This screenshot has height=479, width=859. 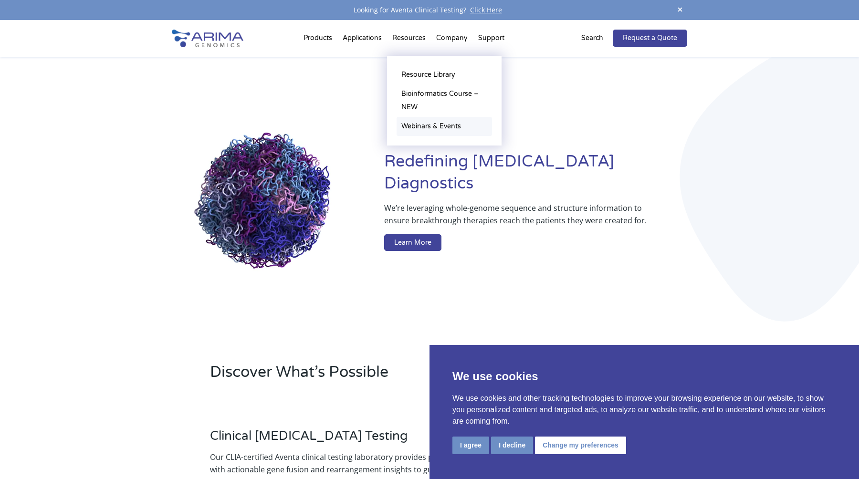 What do you see at coordinates (592, 38) in the screenshot?
I see `p: Search` at bounding box center [592, 38].